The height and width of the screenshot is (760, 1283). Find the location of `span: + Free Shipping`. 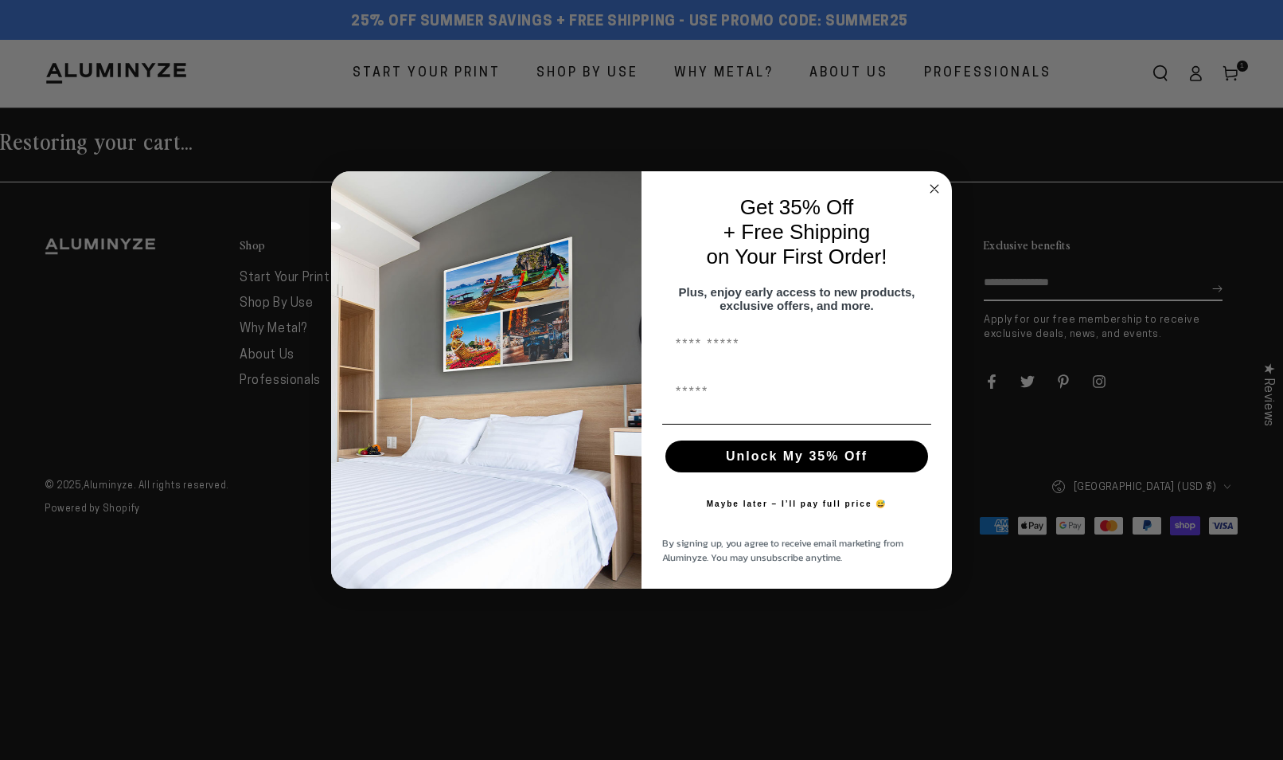

span: + Free Shipping is located at coordinates (797, 232).